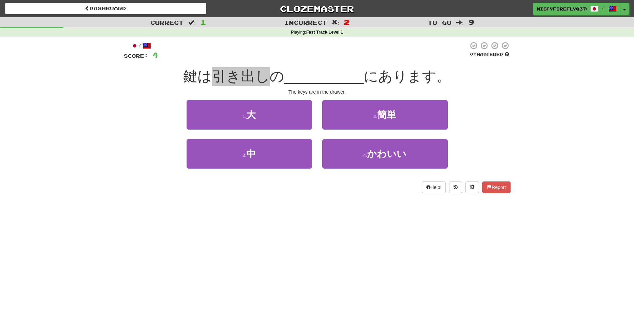 This screenshot has height=327, width=634. I want to click on span: 1, so click(203, 22).